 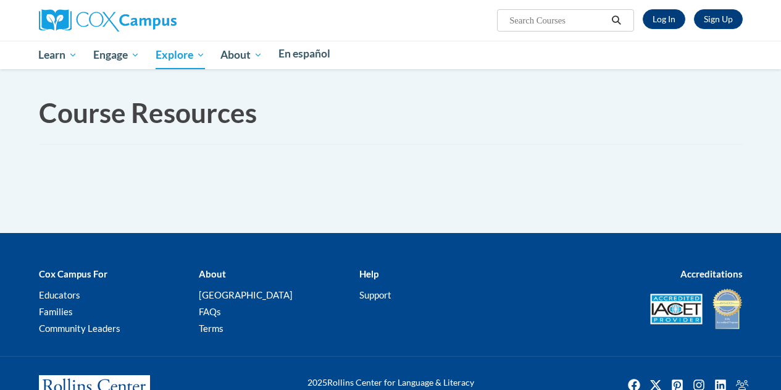 I want to click on img: IDA® Accredited, so click(x=727, y=309).